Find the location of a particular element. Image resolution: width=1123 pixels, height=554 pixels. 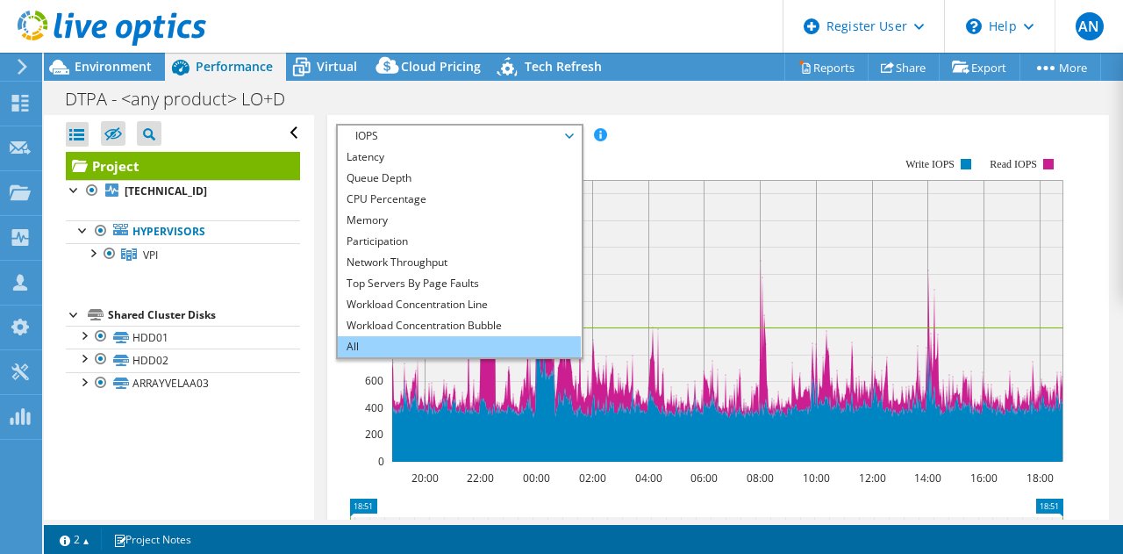

a: Hypervisors is located at coordinates (182, 232).